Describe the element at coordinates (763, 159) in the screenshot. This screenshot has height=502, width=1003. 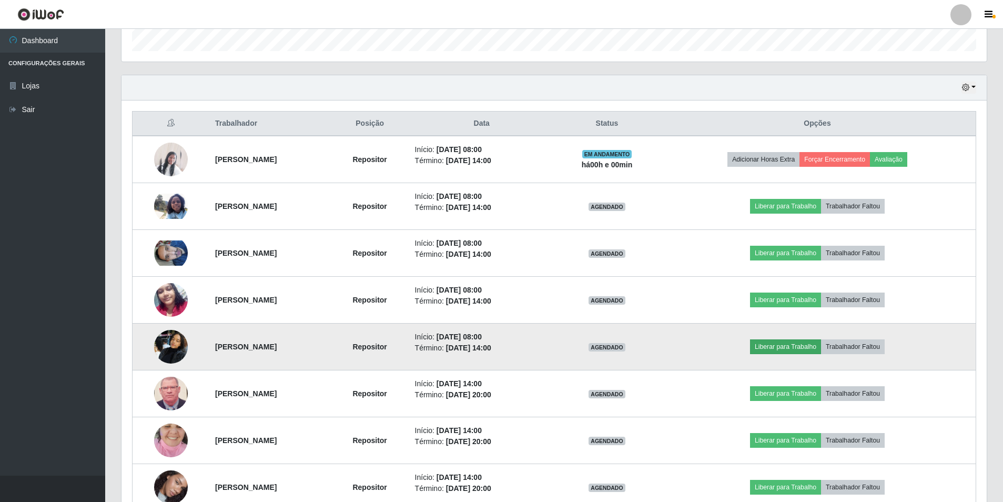
I see `button: Adicionar Horas Extra` at that location.